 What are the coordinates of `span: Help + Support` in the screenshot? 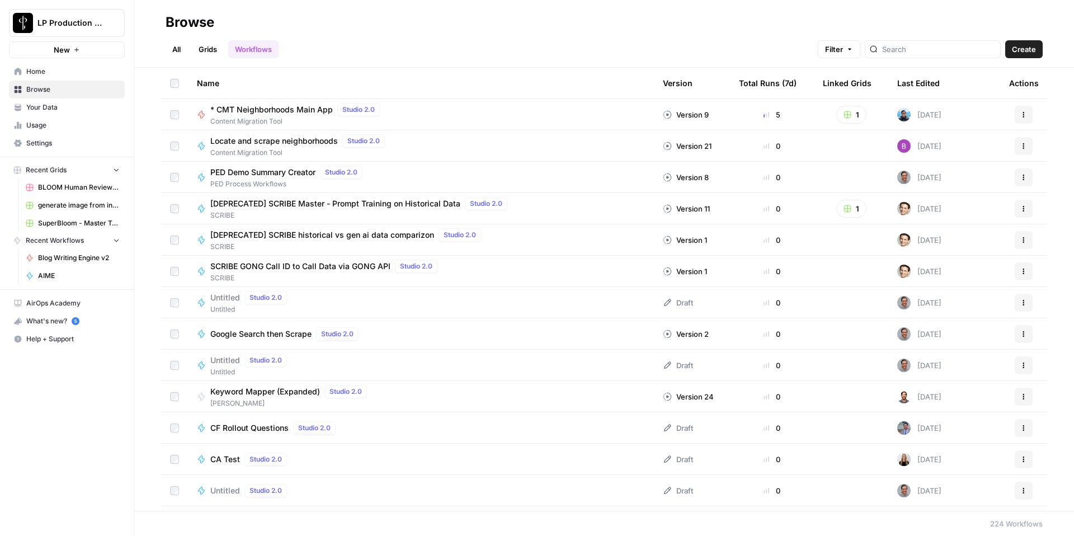 It's located at (73, 339).